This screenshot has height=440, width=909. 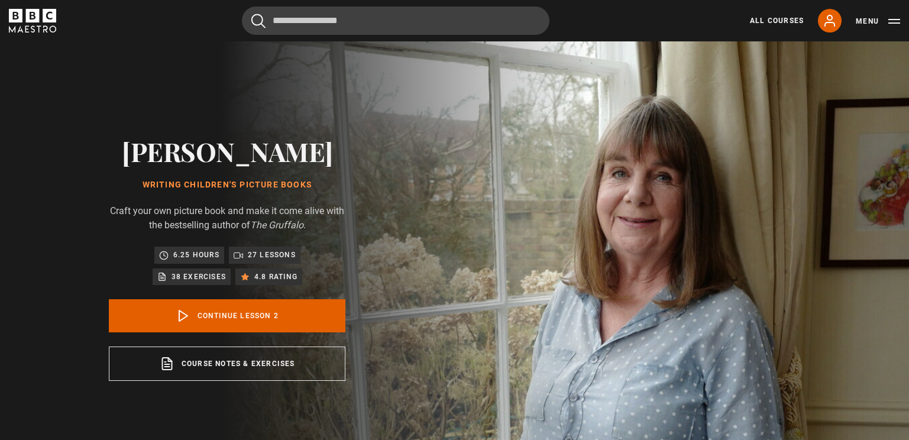 I want to click on p: 38 exercises, so click(x=199, y=277).